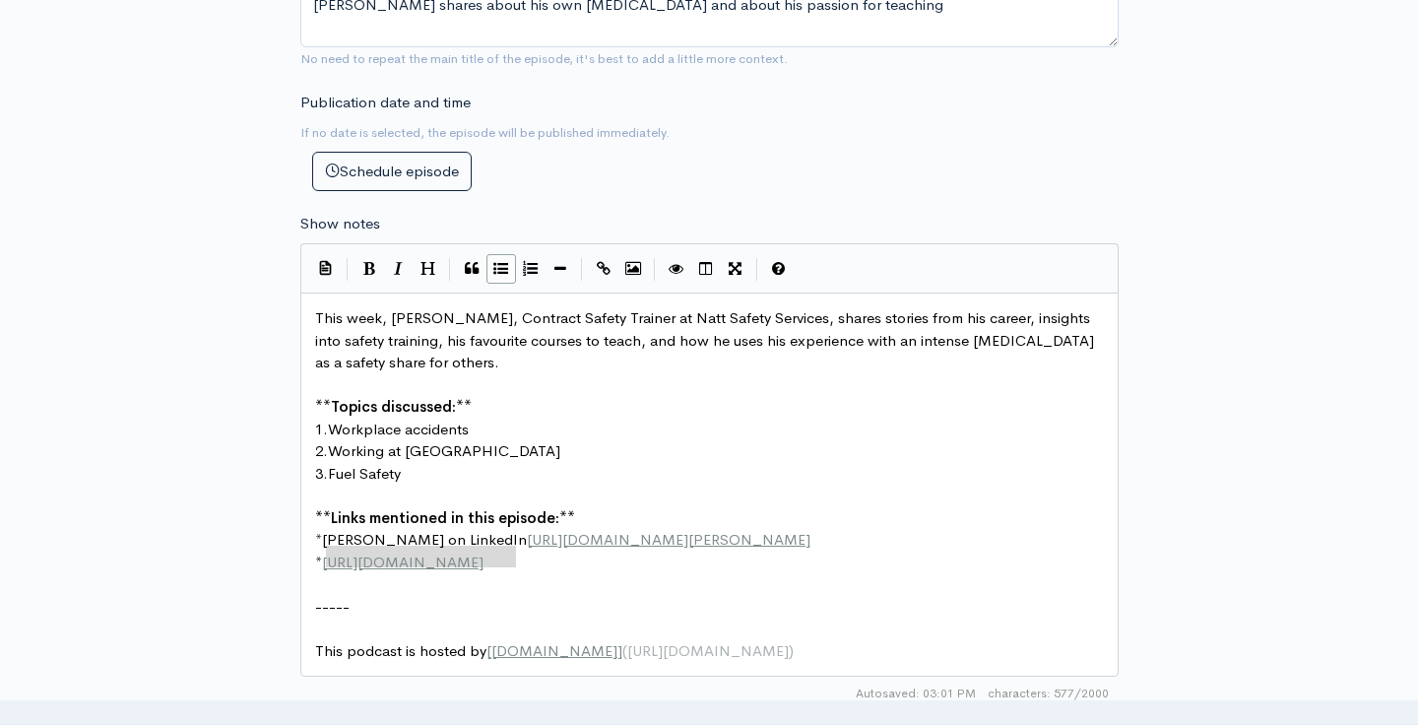 This screenshot has height=725, width=1418. I want to click on button: Heading, so click(428, 269).